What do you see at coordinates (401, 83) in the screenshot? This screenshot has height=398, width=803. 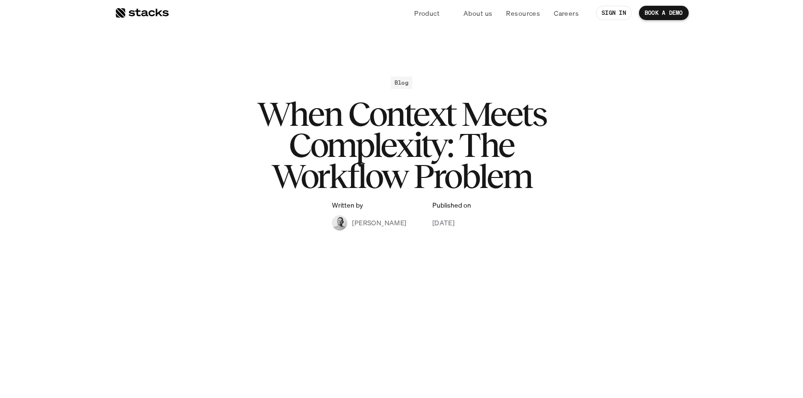 I see `h2: Blog` at bounding box center [401, 83].